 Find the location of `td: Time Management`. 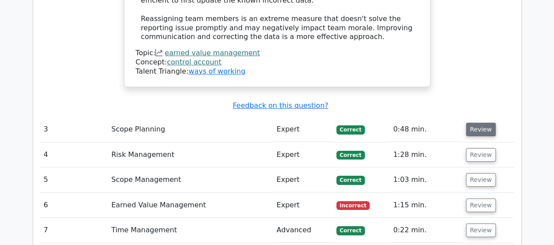

td: Time Management is located at coordinates (190, 230).